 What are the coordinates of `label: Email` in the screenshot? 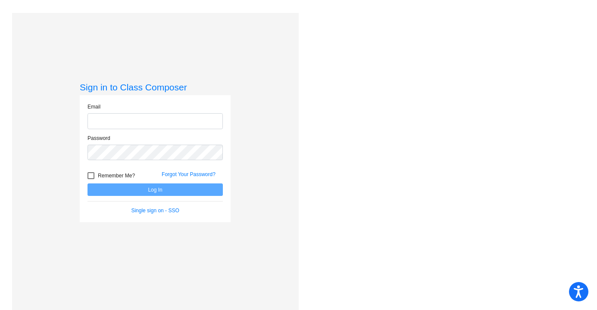 It's located at (94, 107).